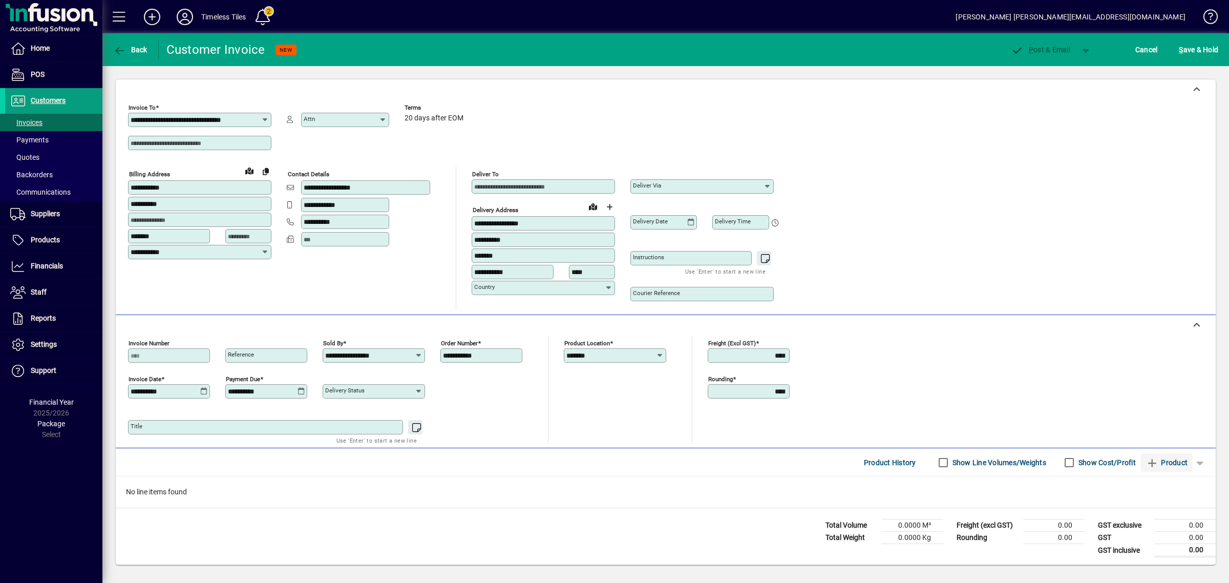 The width and height of the screenshot is (1229, 583). Describe the element at coordinates (1206, 18) in the screenshot. I see `a: Knowledge Base` at that location.